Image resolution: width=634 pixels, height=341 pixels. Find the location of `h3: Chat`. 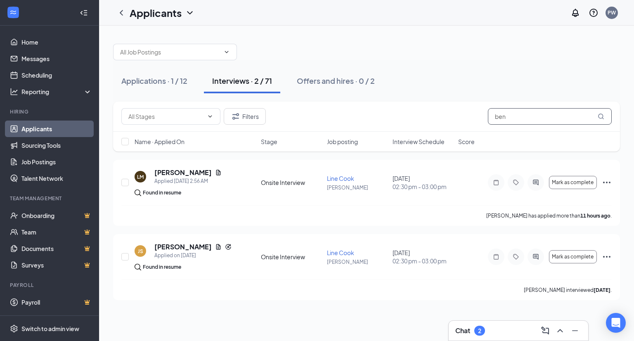

h3: Chat is located at coordinates (463, 331).